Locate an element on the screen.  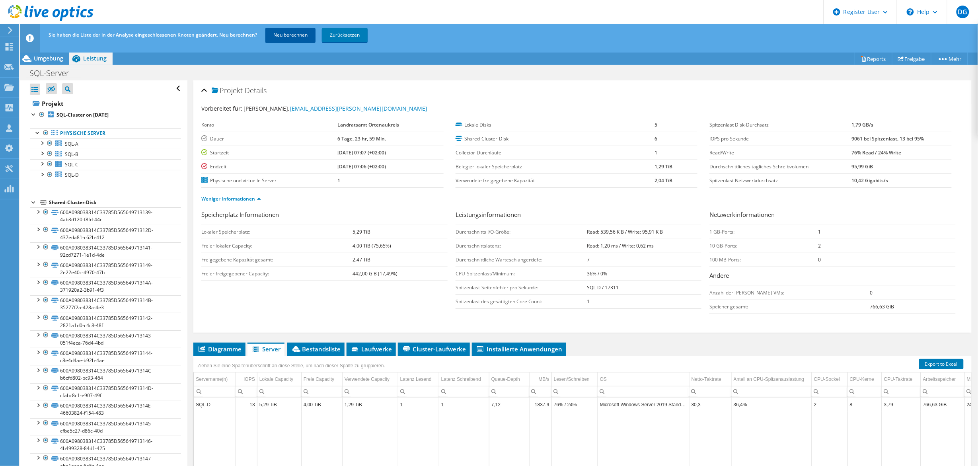
b: Read: 539,56 KiB / Write: 95,91 KiB is located at coordinates (624, 231).